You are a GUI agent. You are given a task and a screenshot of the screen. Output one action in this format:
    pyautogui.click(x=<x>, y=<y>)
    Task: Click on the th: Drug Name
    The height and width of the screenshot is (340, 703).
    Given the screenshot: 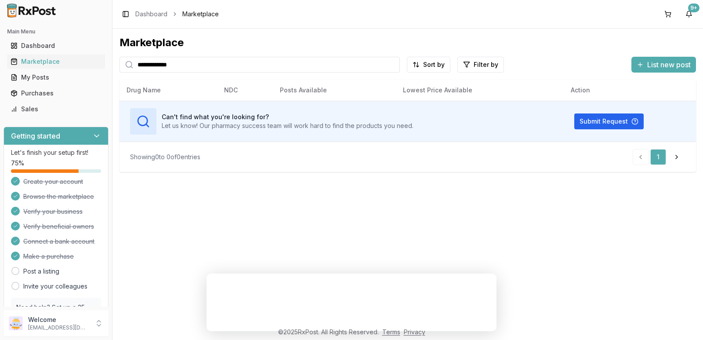 What is the action you would take?
    pyautogui.click(x=168, y=90)
    